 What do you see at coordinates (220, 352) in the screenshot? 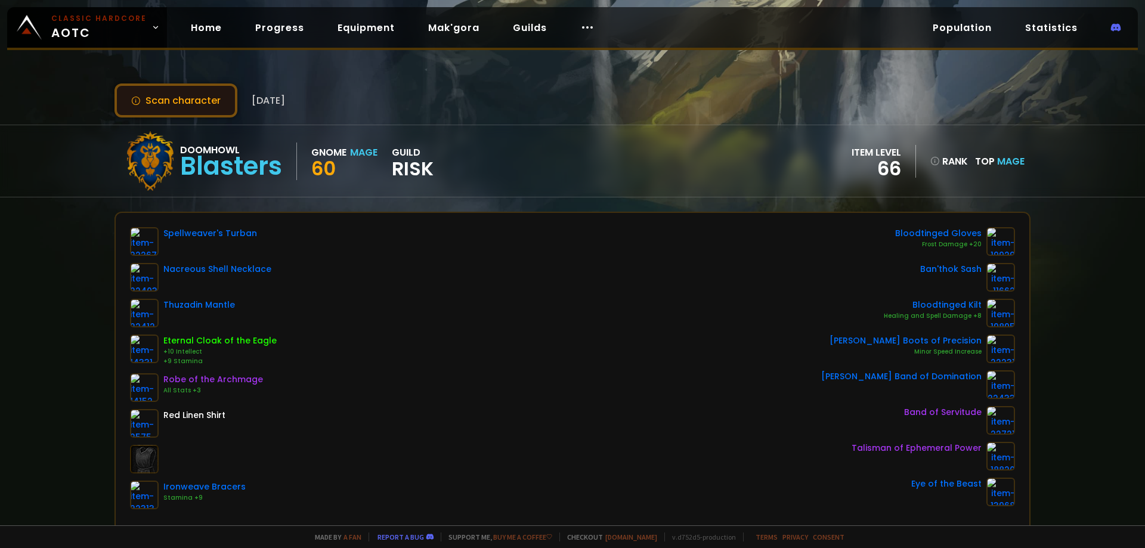
I see `div: +10 Intellect` at bounding box center [220, 352].